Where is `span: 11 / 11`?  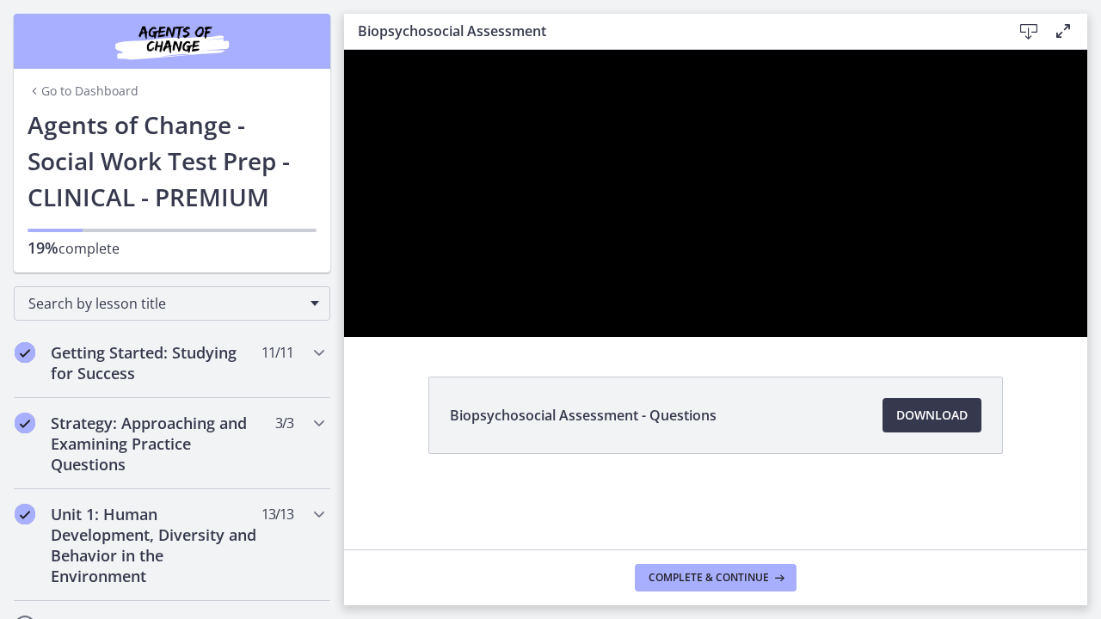 span: 11 / 11 is located at coordinates (277, 353).